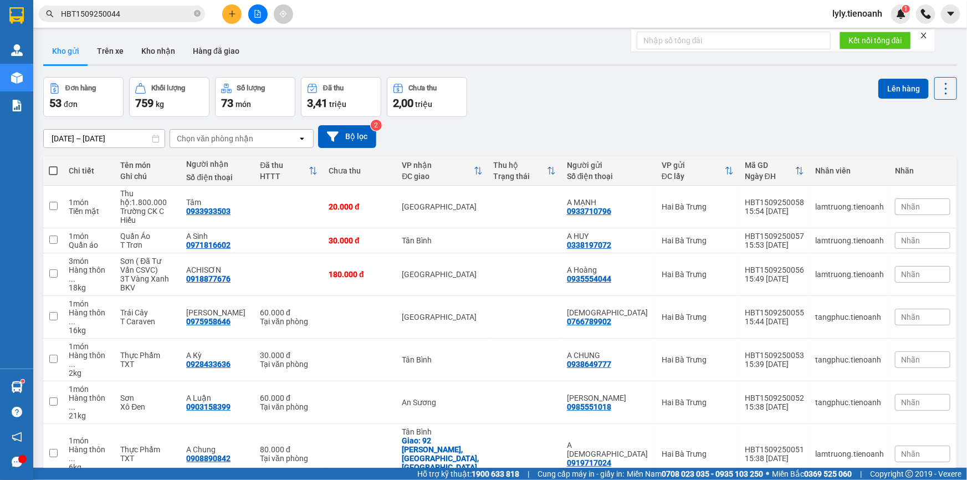  What do you see at coordinates (875, 40) in the screenshot?
I see `button: Kết nối tổng đài` at bounding box center [875, 40].